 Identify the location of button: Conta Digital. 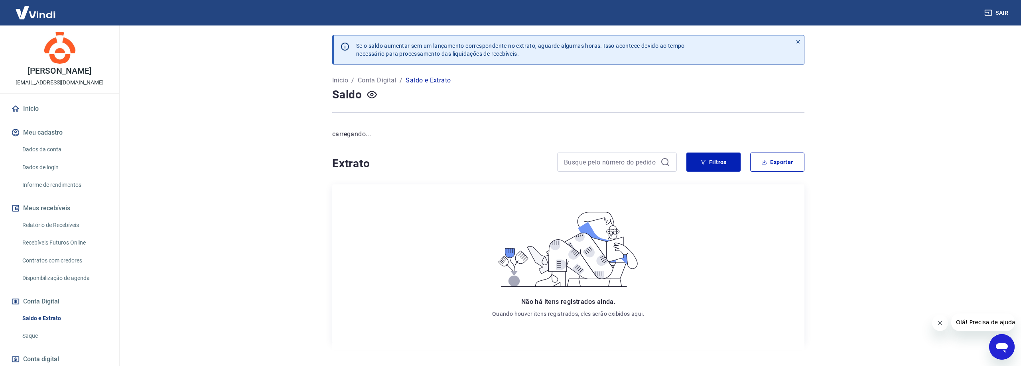
(59, 302).